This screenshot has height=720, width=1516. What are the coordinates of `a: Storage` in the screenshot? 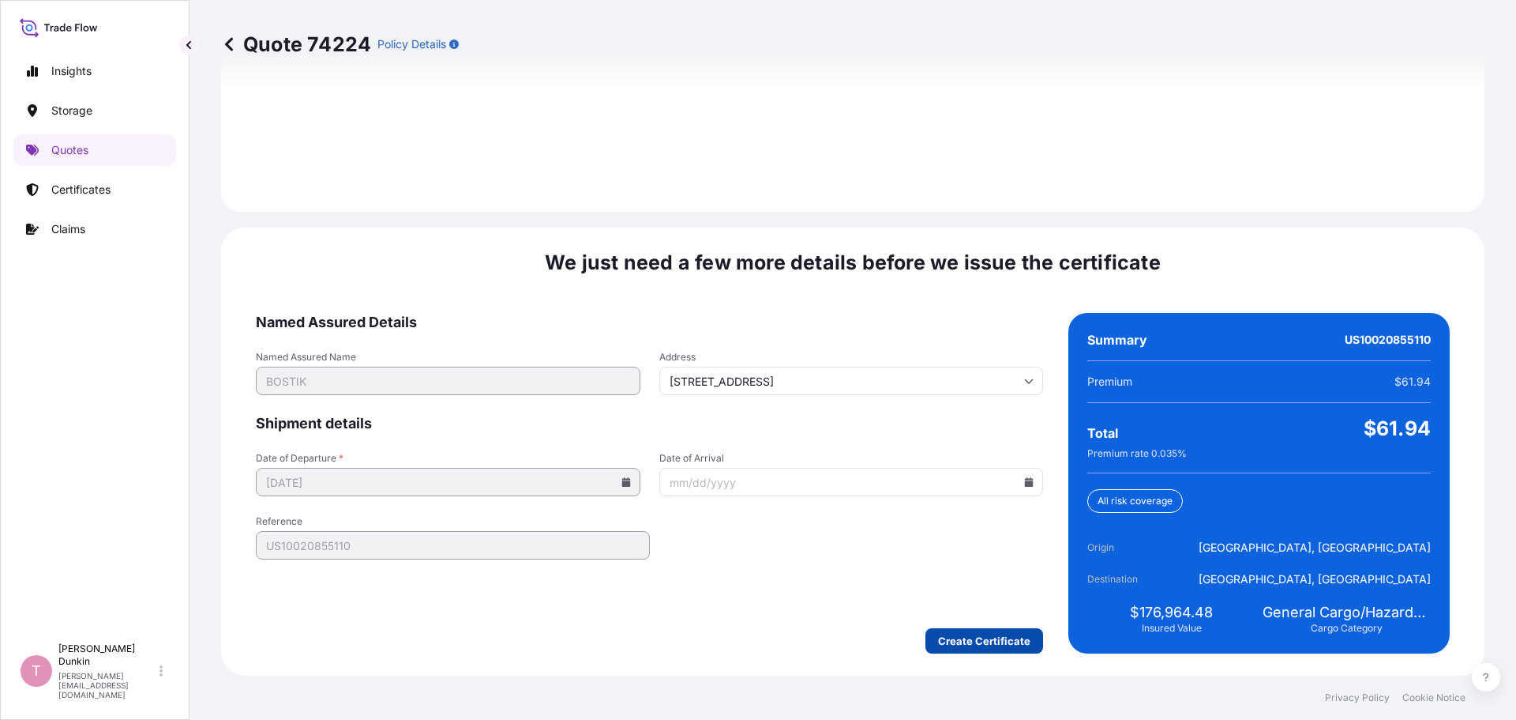 It's located at (95, 111).